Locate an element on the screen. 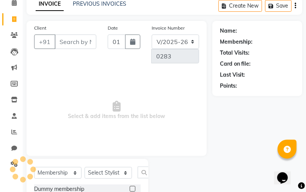 The width and height of the screenshot is (306, 192). div: Points: is located at coordinates (228, 86).